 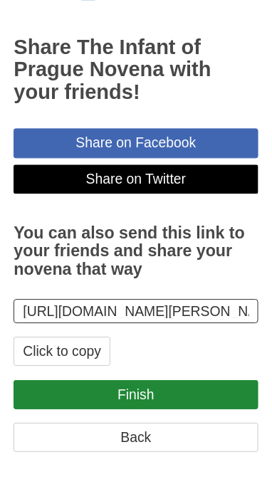 I want to click on a: Finish, so click(x=135, y=395).